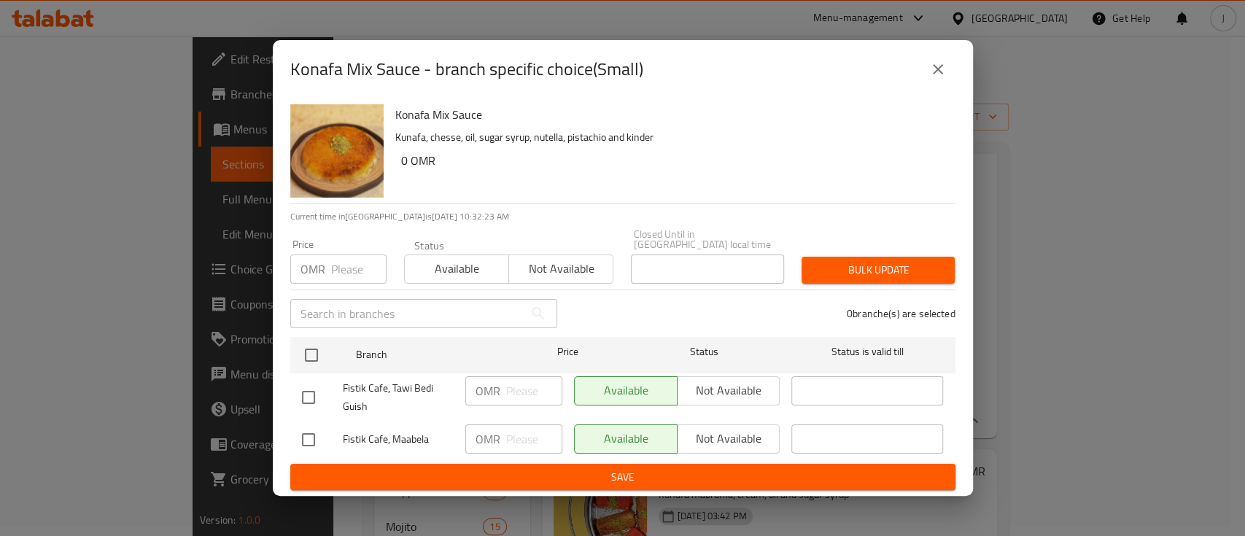 This screenshot has height=536, width=1245. I want to click on span: Not available, so click(561, 268).